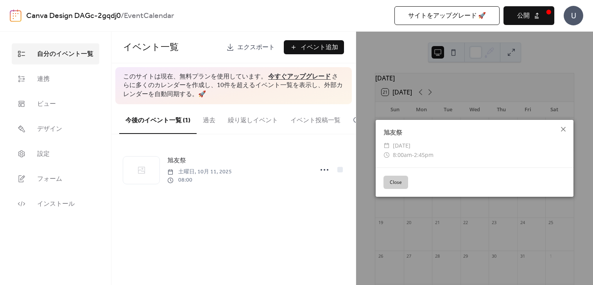  I want to click on img: logo, so click(16, 16).